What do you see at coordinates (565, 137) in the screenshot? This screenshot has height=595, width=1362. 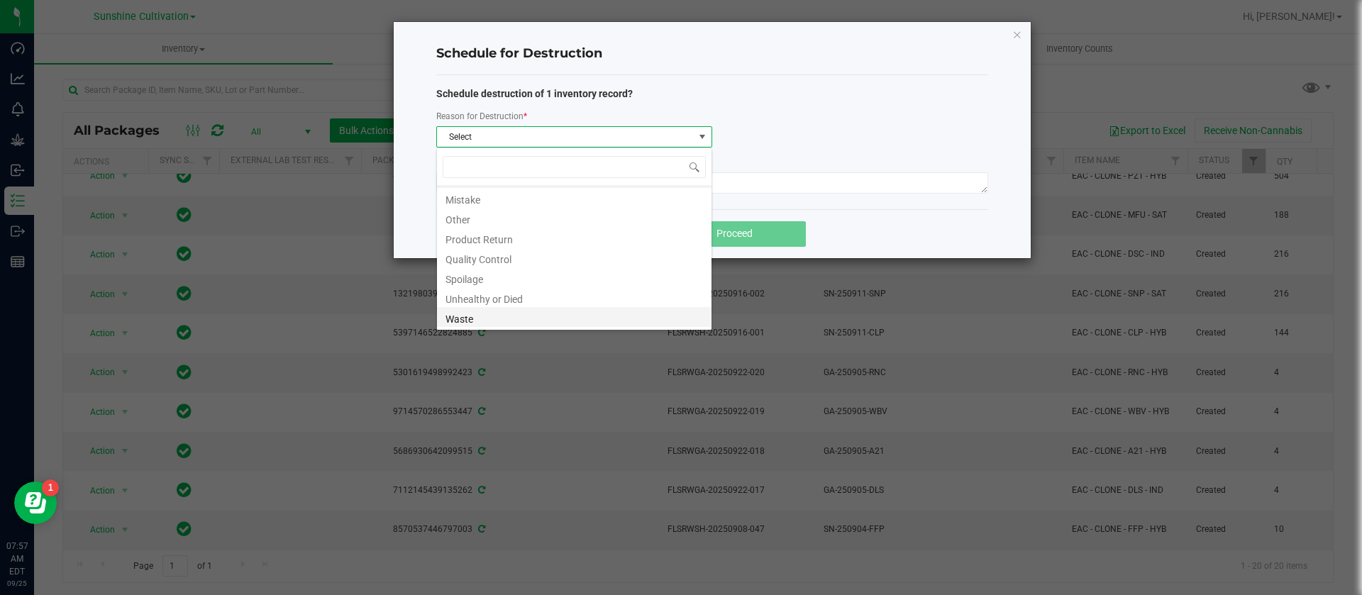 I see `span: Select` at bounding box center [565, 137].